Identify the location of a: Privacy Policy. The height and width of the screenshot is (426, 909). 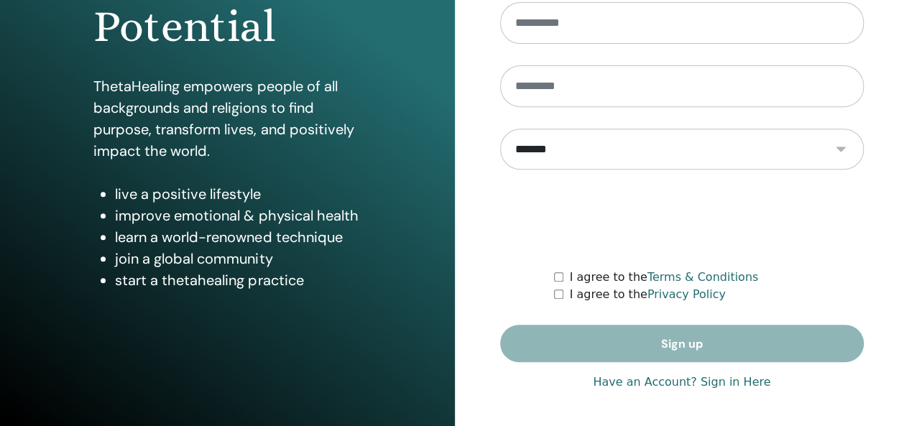
(686, 294).